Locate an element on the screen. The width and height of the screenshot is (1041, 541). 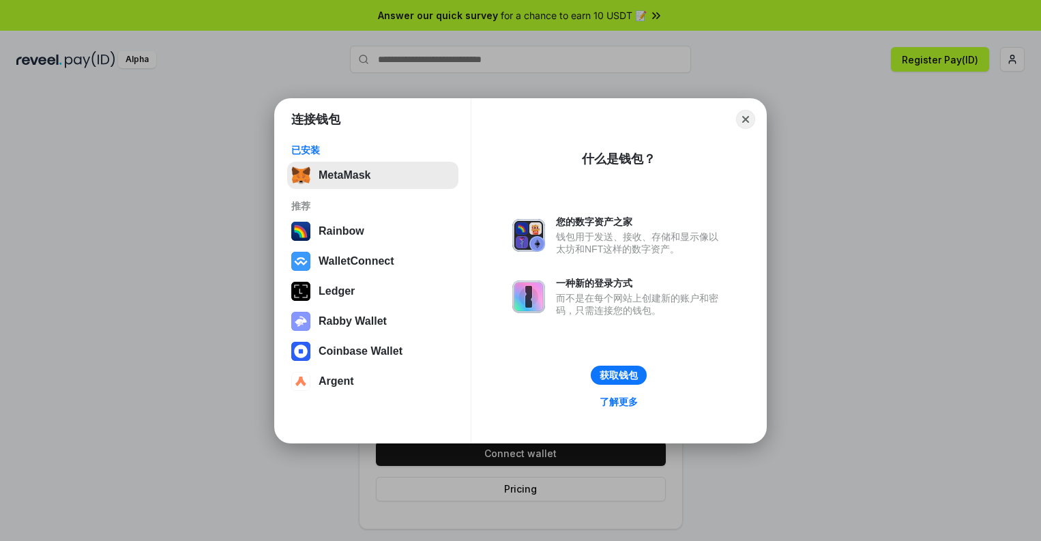
button: Rainbow is located at coordinates (373, 231).